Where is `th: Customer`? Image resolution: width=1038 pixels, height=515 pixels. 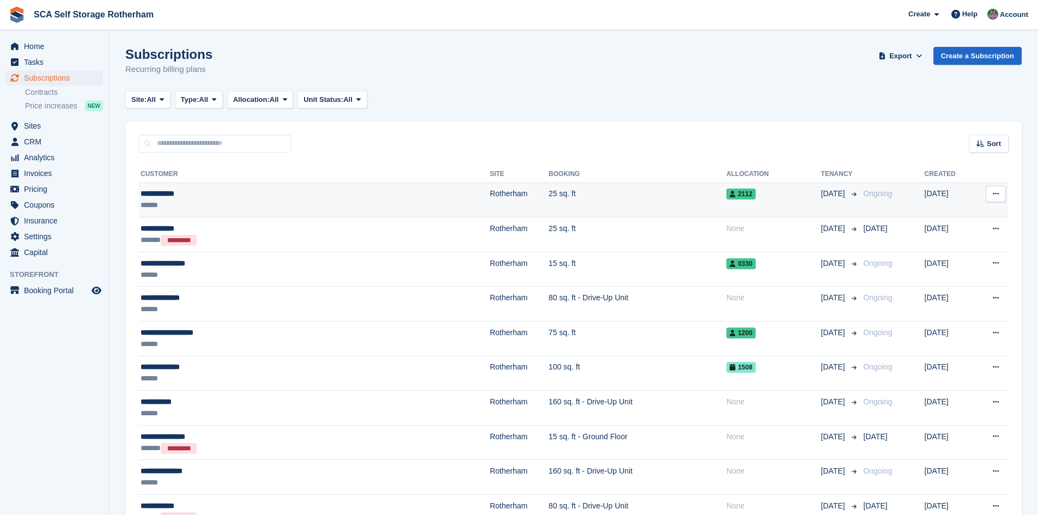
th: Customer is located at coordinates (314, 174).